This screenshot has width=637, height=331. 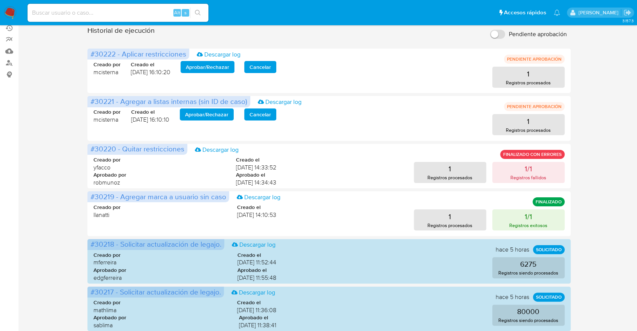 I want to click on a: Salir, so click(x=627, y=12).